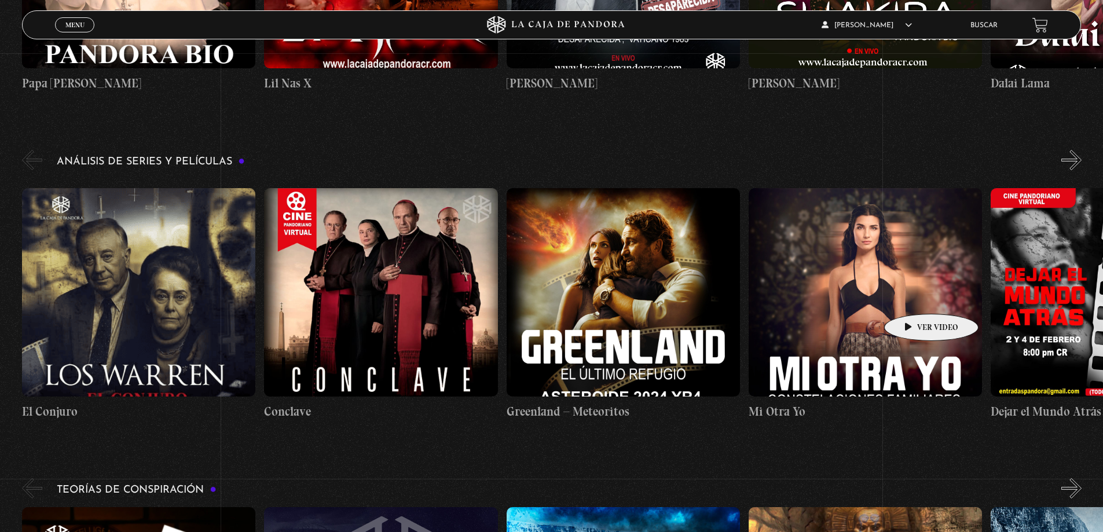 The image size is (1103, 532). I want to click on h4: Lil Nas X, so click(380, 83).